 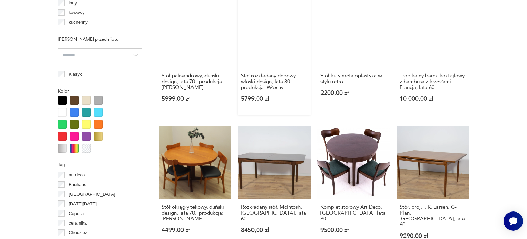 I want to click on p: art deco, so click(x=77, y=175).